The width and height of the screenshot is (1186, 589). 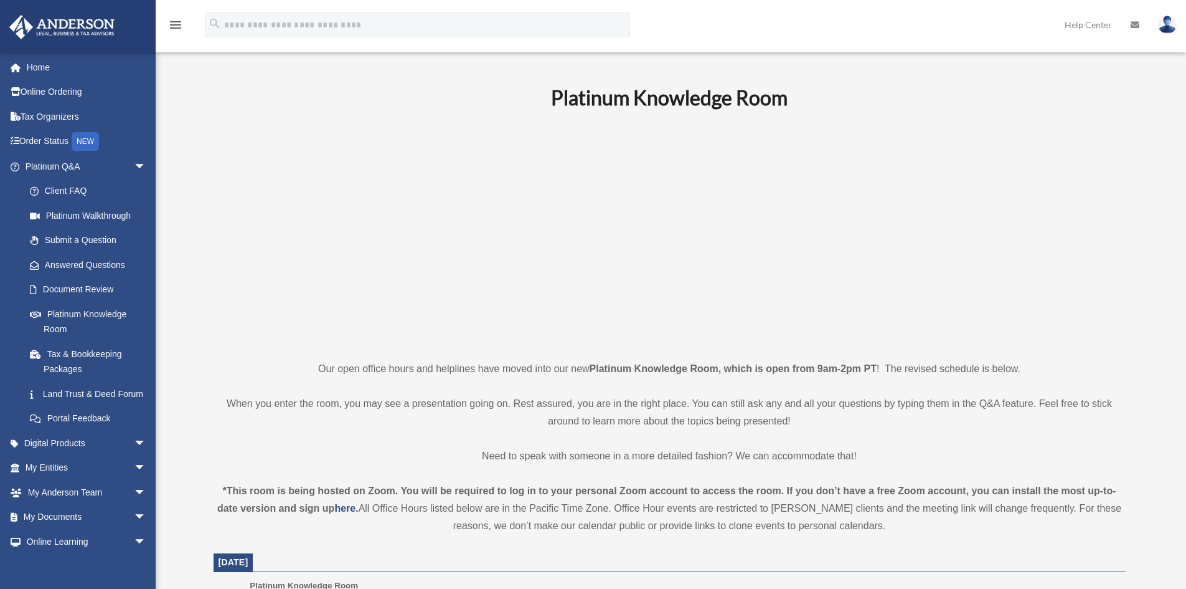 I want to click on a: Answered Questions, so click(x=91, y=265).